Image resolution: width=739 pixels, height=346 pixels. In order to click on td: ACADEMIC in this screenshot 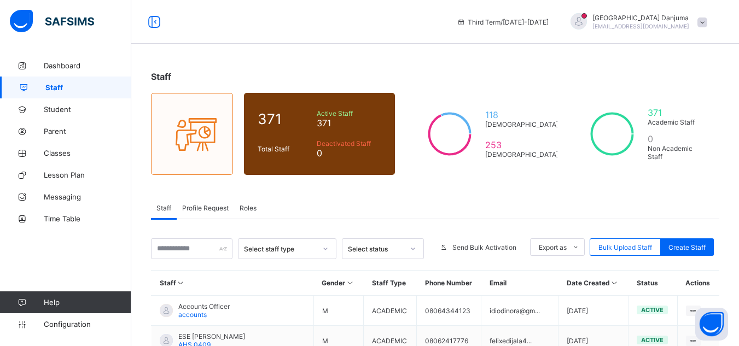, I will do `click(390, 311)`.